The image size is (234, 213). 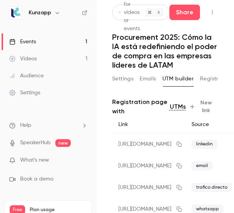 What do you see at coordinates (212, 188) in the screenshot?
I see `span: trafico directo` at bounding box center [212, 188].